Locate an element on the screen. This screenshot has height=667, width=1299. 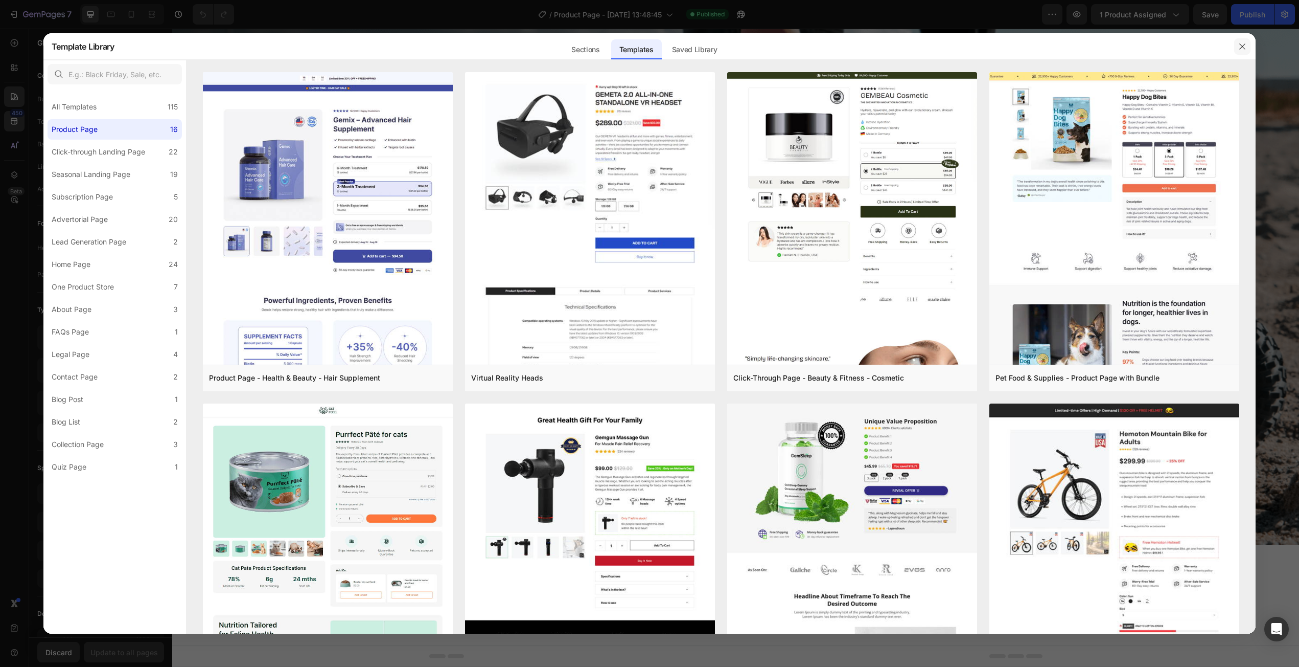
p: 30-day money-back guarantee included is located at coordinates (337, 352).